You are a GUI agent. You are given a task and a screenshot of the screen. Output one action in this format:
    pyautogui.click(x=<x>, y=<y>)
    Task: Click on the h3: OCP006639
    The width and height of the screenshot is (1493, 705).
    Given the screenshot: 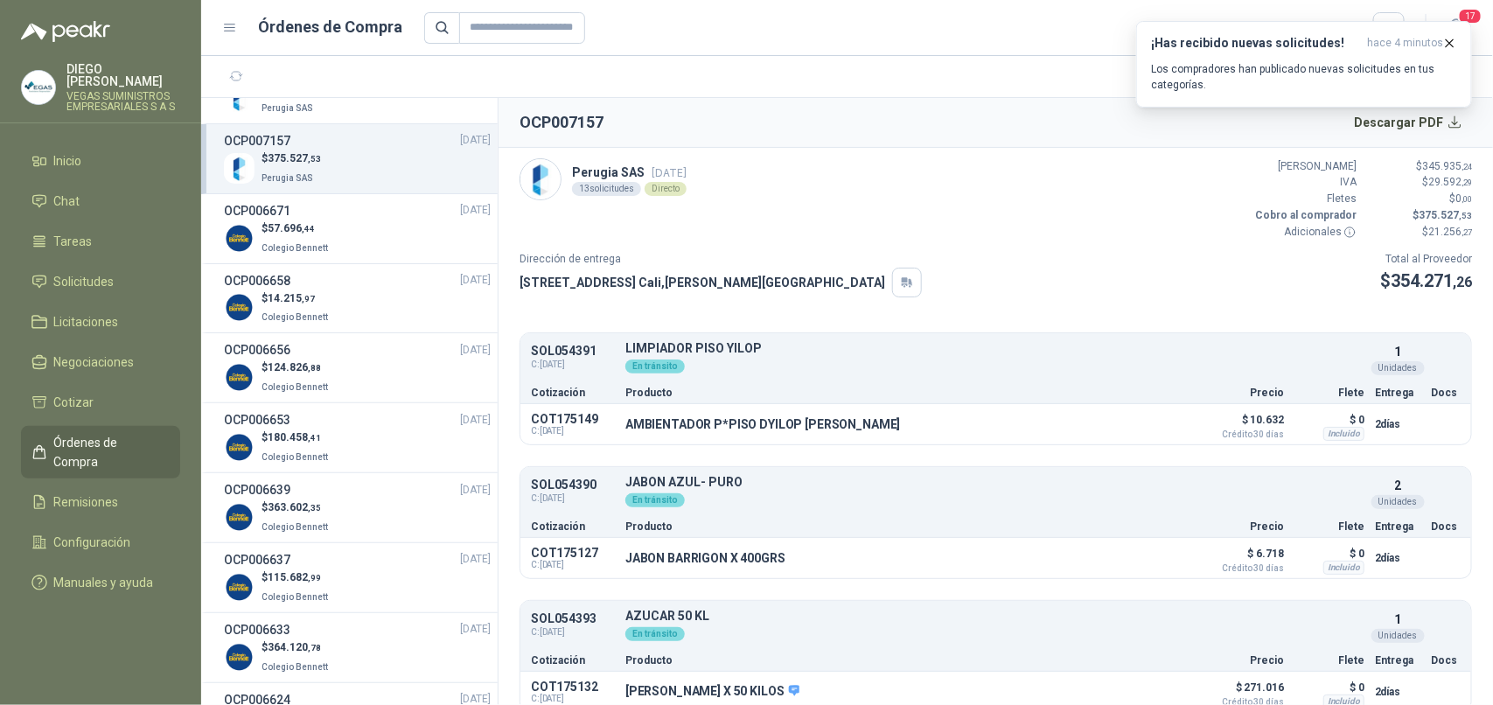 What is the action you would take?
    pyautogui.click(x=257, y=490)
    